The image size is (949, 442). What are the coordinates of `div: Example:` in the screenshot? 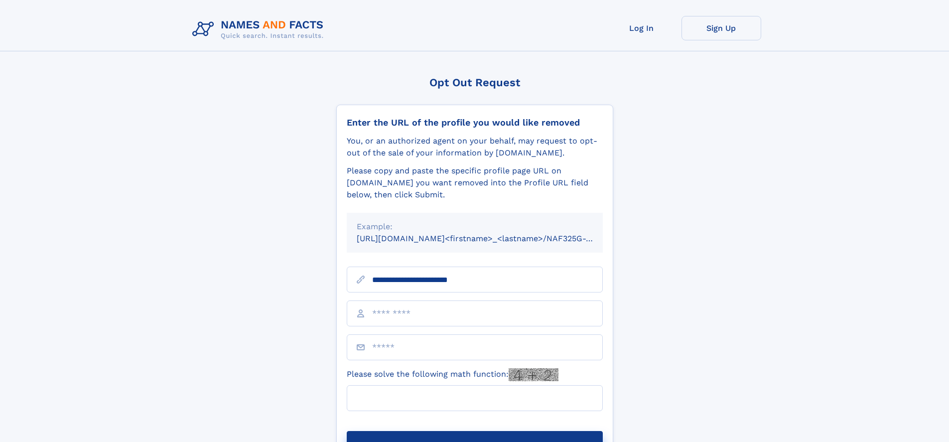 It's located at (475, 227).